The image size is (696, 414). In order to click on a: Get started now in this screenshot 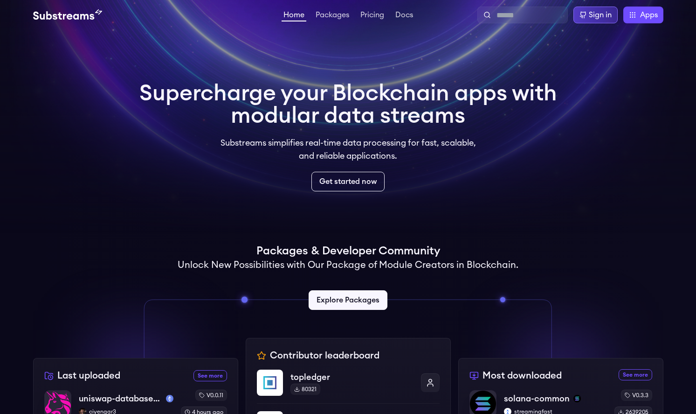, I will do `click(348, 181)`.